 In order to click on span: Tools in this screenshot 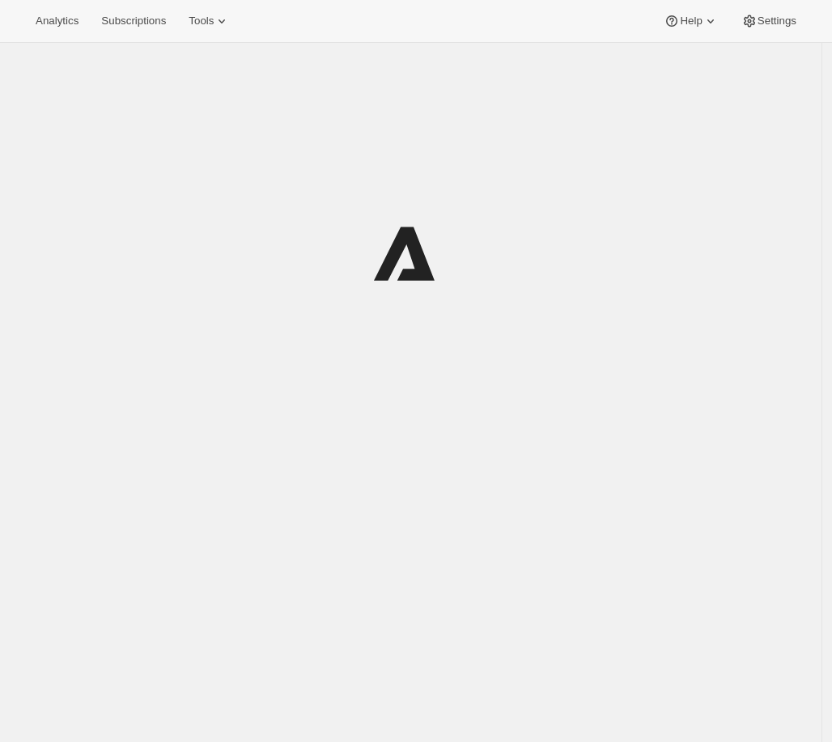, I will do `click(201, 21)`.